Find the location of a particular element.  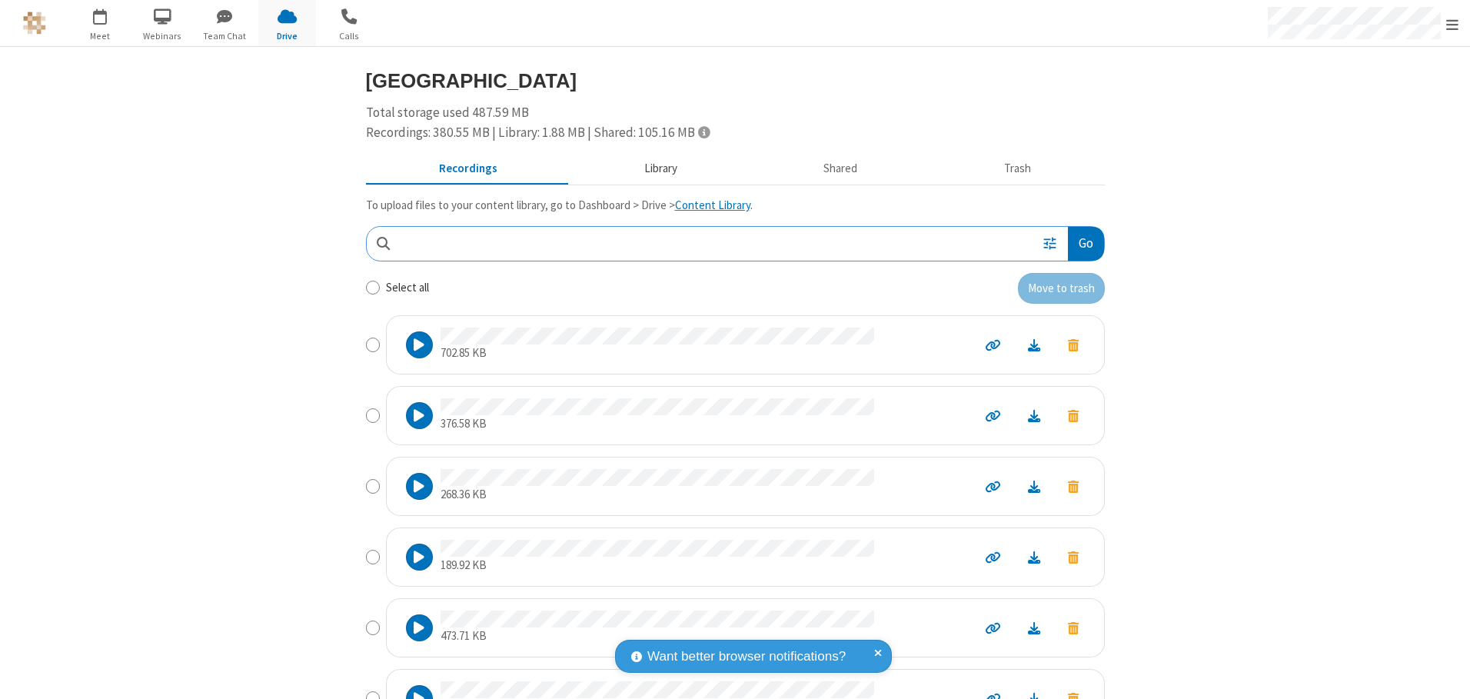

span: Team Chat is located at coordinates (224, 36).